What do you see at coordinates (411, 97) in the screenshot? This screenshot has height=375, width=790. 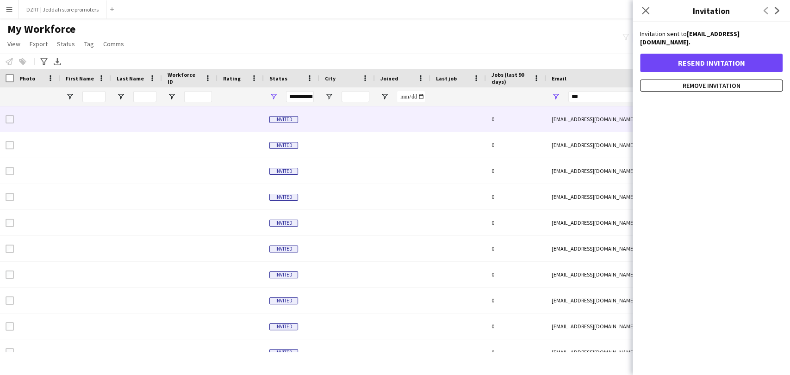 I see `input: Joined Filter Input` at bounding box center [411, 97].